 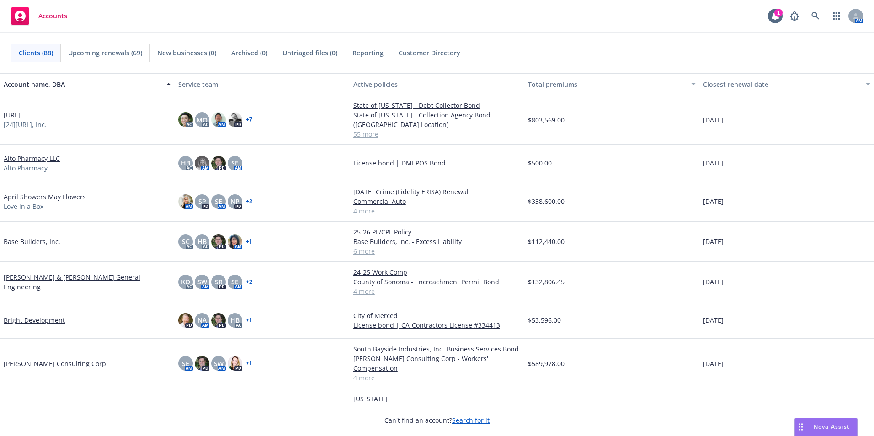 I want to click on a: Alto Pharmacy LLC, so click(x=32, y=158).